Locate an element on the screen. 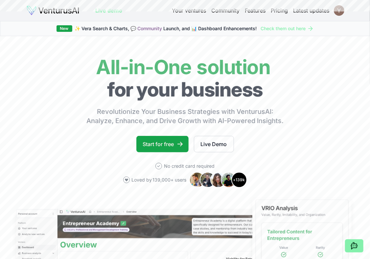  a: Community is located at coordinates (150, 28).